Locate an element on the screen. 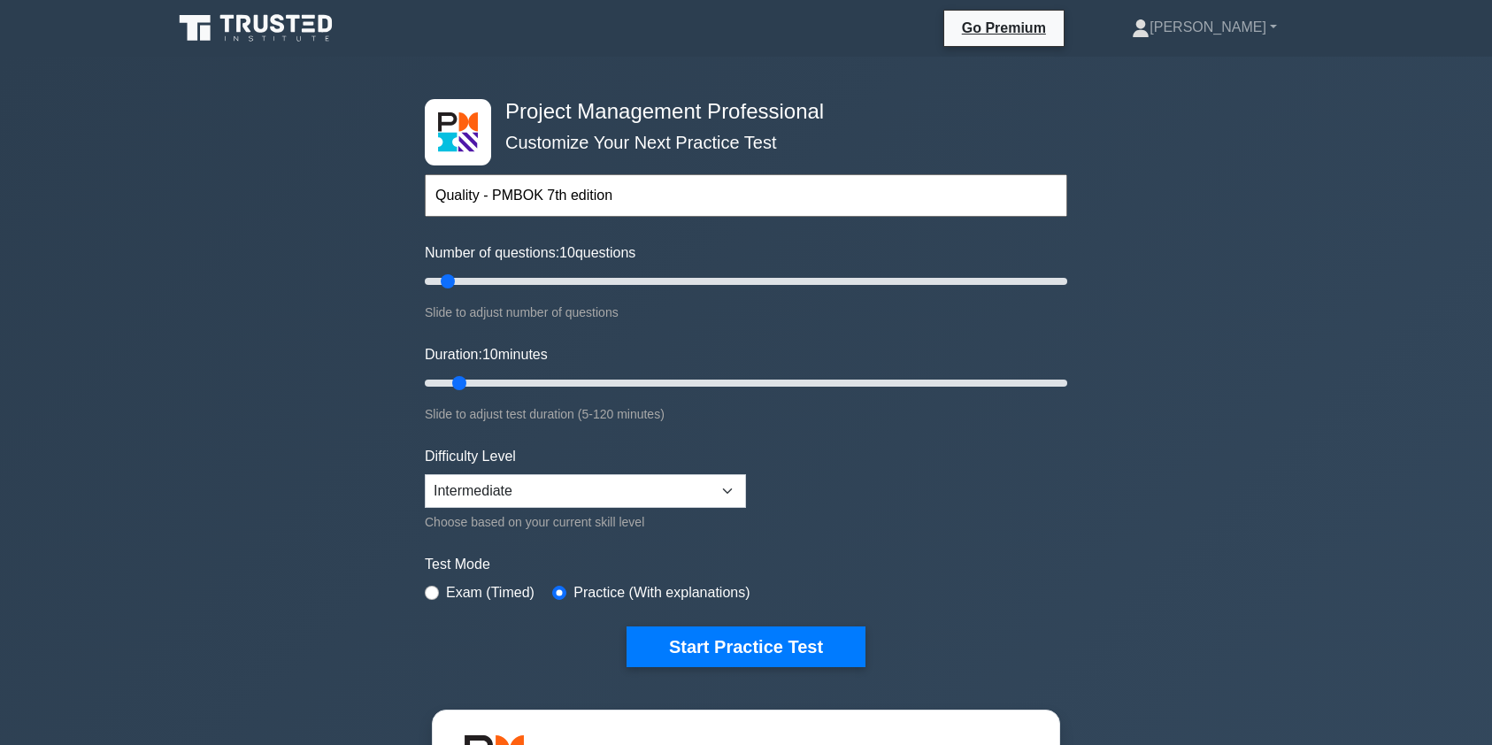  label: Exam (Timed) is located at coordinates (490, 593).